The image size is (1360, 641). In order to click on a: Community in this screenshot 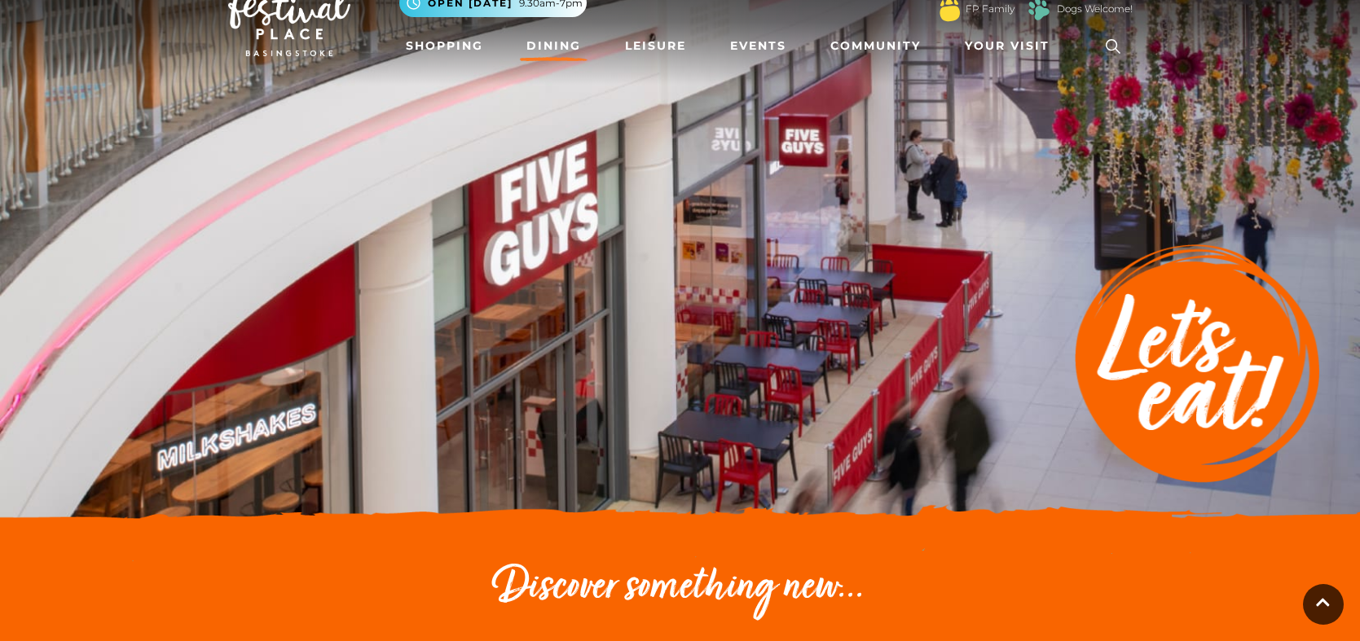, I will do `click(875, 46)`.